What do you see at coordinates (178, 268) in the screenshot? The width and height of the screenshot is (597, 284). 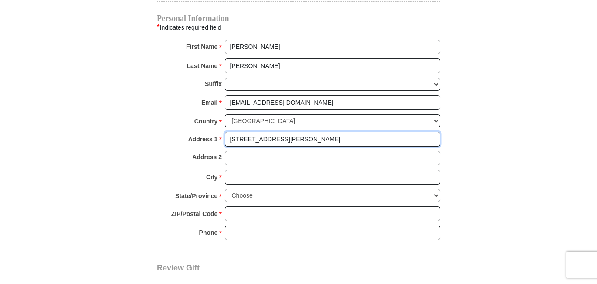 I see `span: Review Gift` at bounding box center [178, 268].